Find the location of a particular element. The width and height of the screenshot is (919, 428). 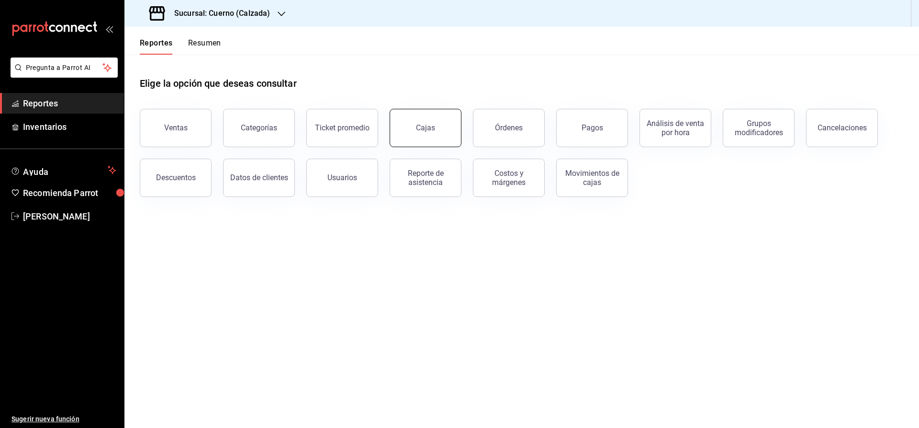

button: Descuentos is located at coordinates (176, 178).